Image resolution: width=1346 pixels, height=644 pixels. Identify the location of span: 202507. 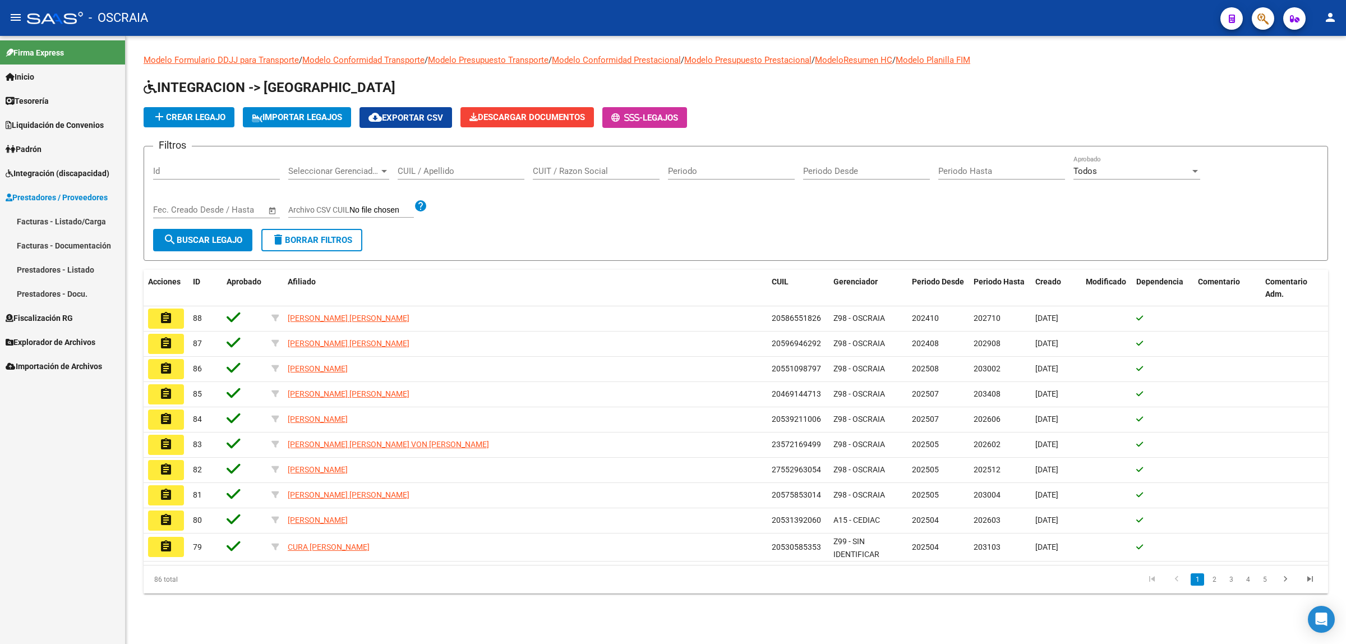
(925, 419).